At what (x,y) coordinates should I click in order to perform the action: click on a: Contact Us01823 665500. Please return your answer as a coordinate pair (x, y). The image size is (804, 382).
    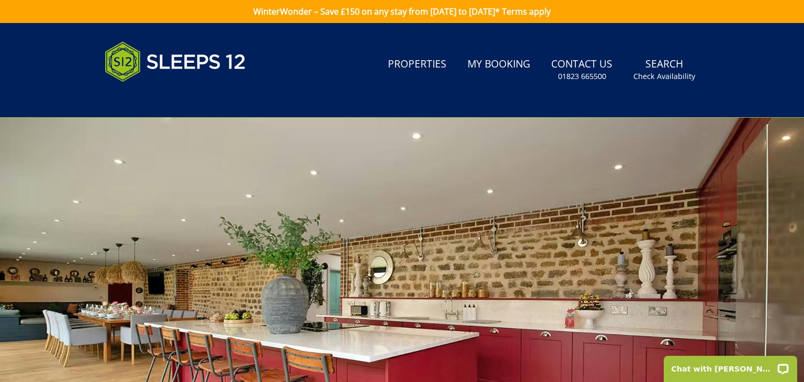
    Looking at the image, I should click on (582, 70).